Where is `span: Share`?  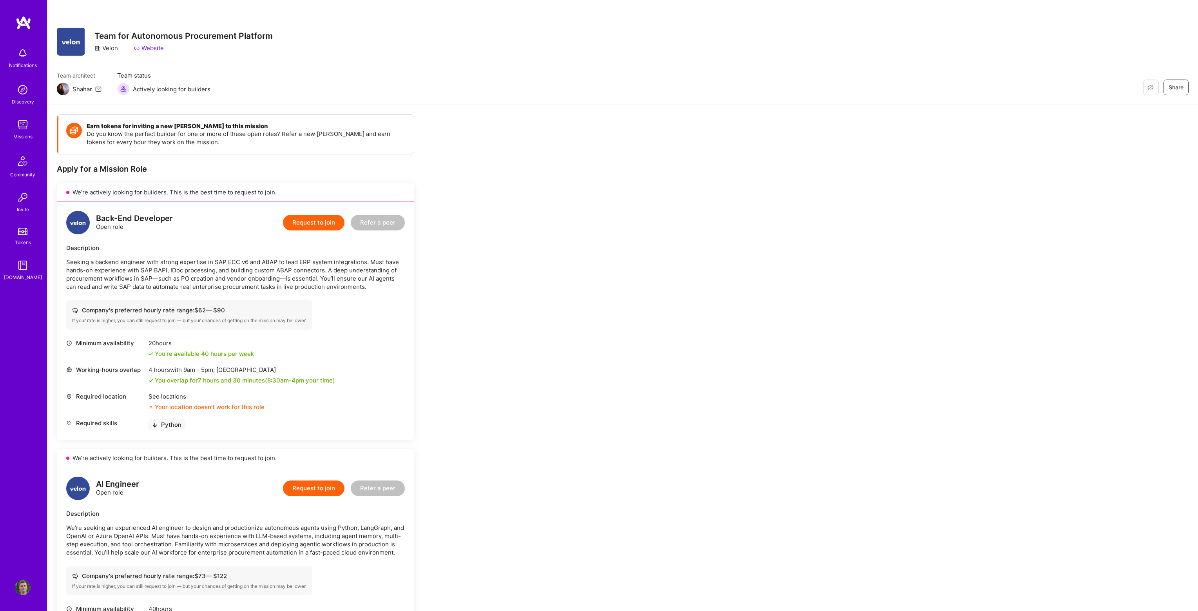
span: Share is located at coordinates (1176, 87).